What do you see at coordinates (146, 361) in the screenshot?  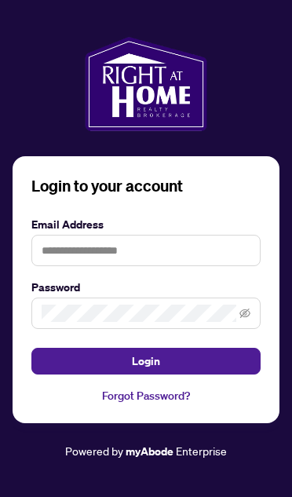 I see `button: Login` at bounding box center [146, 361].